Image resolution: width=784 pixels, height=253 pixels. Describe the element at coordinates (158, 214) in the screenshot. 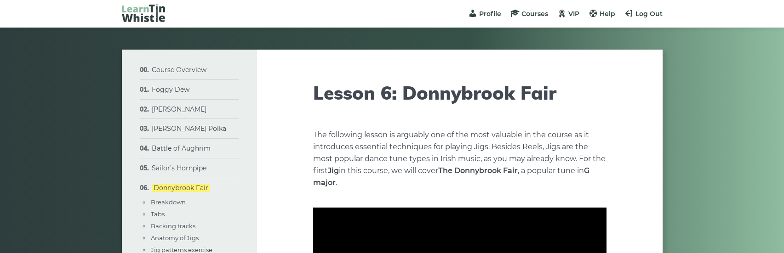

I see `a: Tabs` at that location.